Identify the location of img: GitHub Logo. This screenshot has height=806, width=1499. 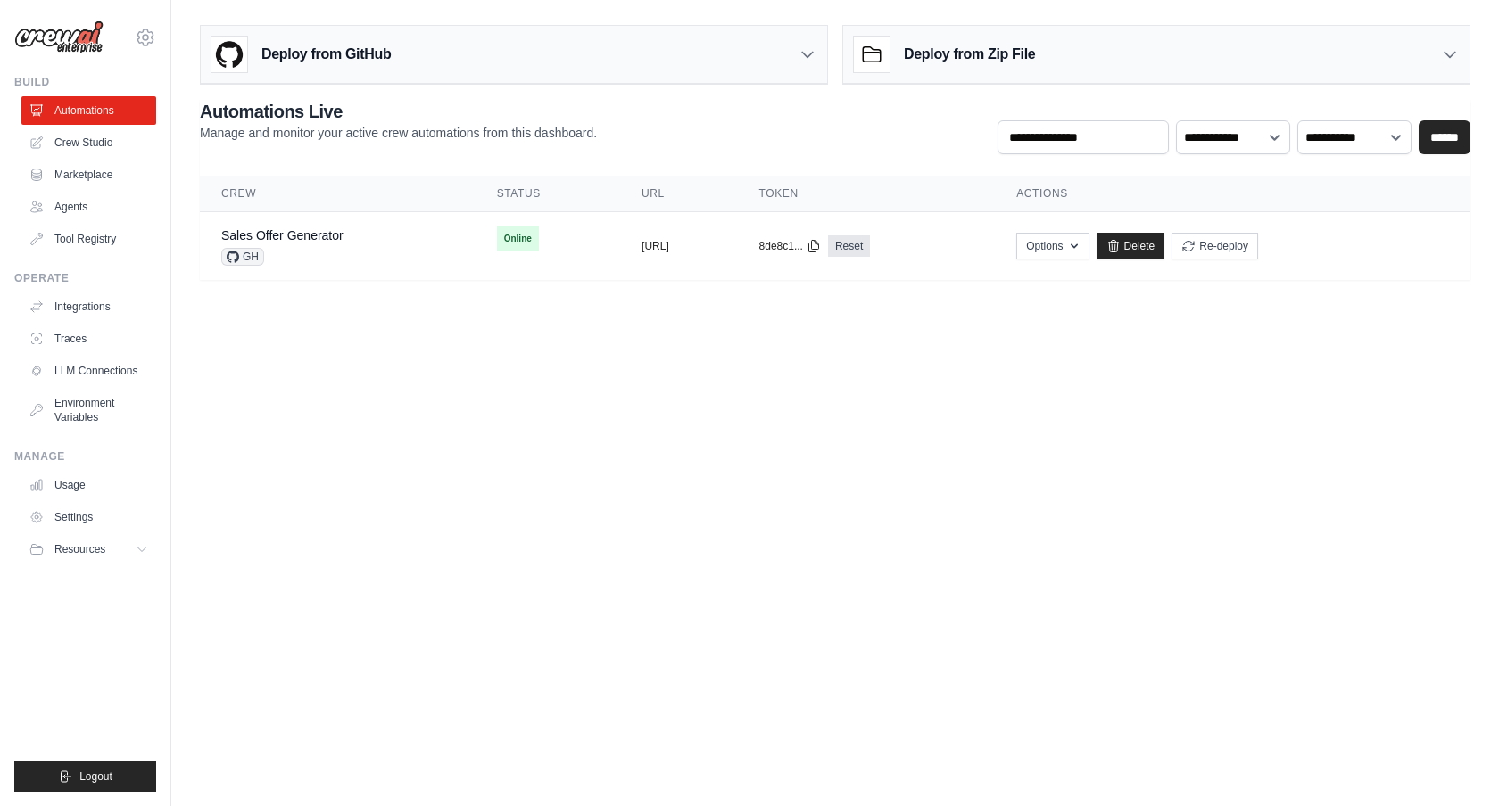
(229, 54).